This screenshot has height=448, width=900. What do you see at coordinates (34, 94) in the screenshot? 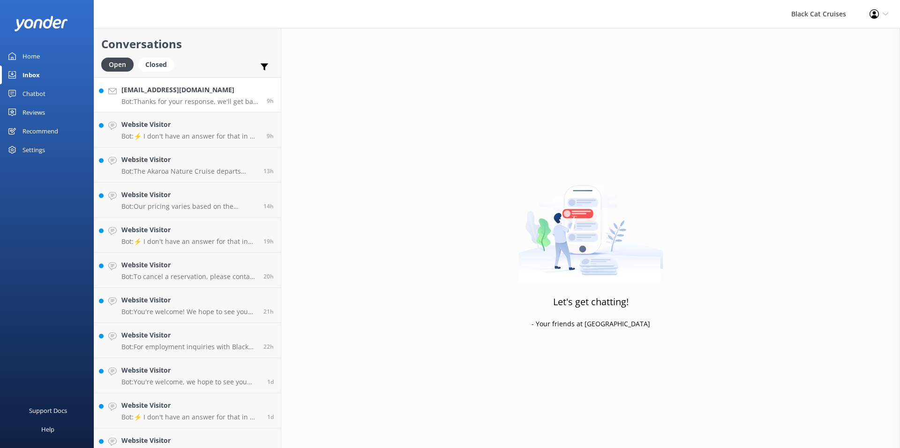
I see `div: Chatbot` at bounding box center [34, 94].